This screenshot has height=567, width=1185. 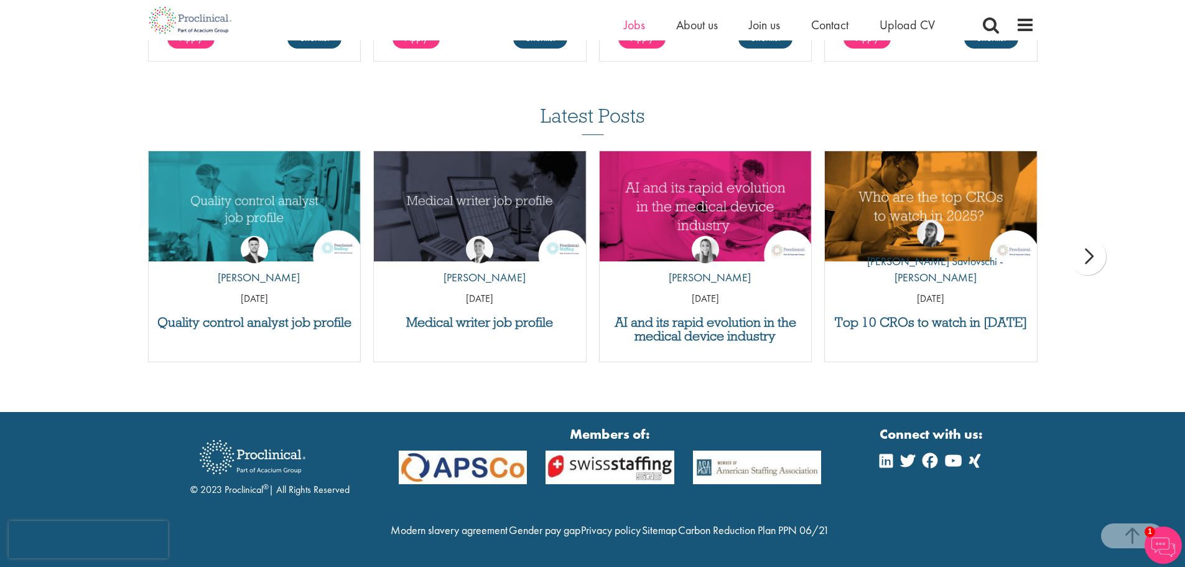 What do you see at coordinates (1087, 256) in the screenshot?
I see `div: next` at bounding box center [1087, 256].